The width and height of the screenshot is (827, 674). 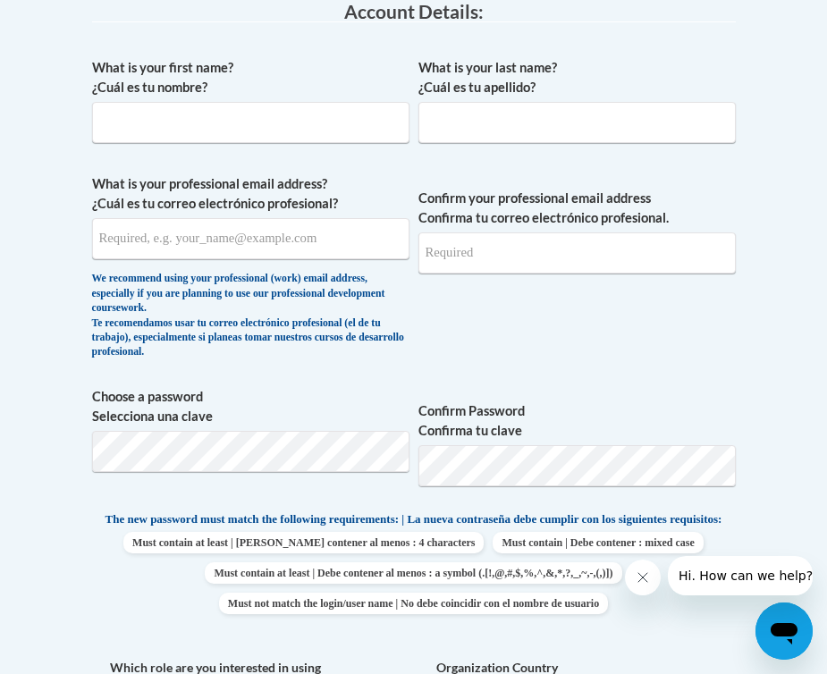 I want to click on span: Hi. How can we help?, so click(x=78, y=20).